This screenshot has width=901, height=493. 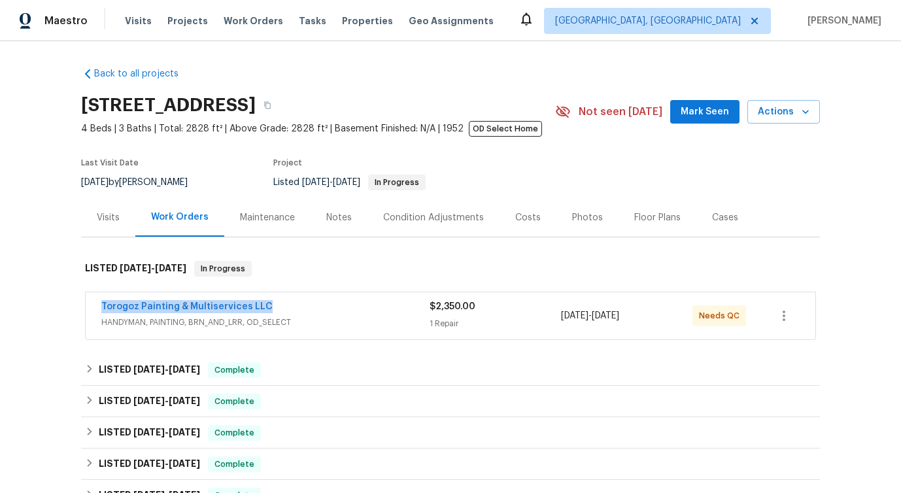 I want to click on span: 4 Beds | 3 Baths | Total: 2828 ft² | Above Grade: 2828 ft² | Basement Finished: N/A | 1952, so click(x=318, y=129).